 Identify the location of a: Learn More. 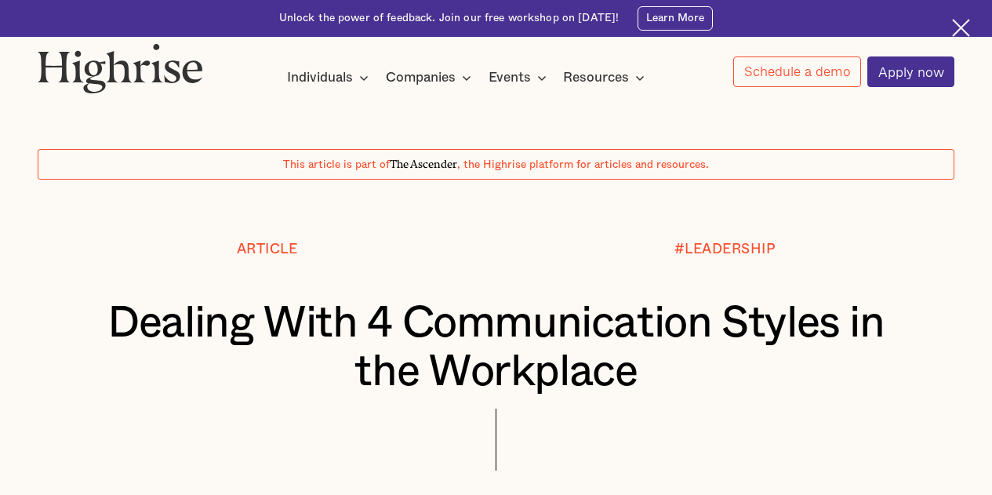
(676, 18).